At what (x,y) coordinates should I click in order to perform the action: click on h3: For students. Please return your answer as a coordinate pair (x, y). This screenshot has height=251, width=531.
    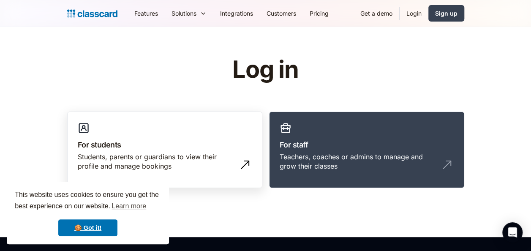
    Looking at the image, I should click on (165, 145).